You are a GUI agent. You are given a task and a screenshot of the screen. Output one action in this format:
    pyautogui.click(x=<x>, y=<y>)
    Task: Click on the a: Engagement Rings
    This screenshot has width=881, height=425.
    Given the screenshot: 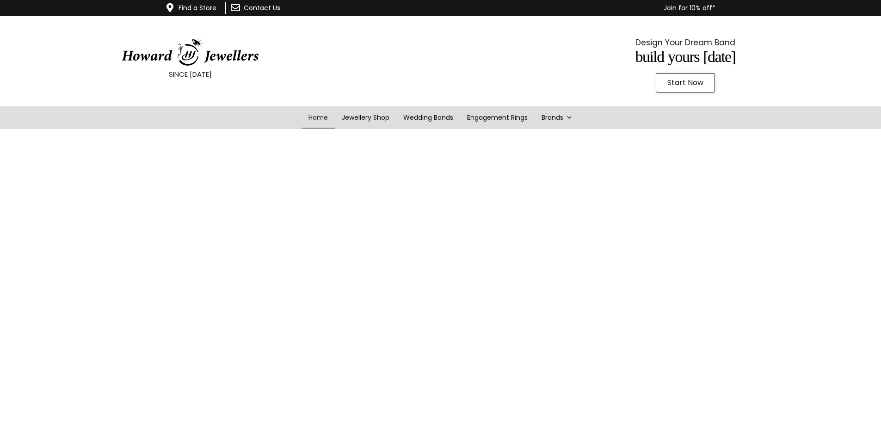 What is the action you would take?
    pyautogui.click(x=497, y=117)
    